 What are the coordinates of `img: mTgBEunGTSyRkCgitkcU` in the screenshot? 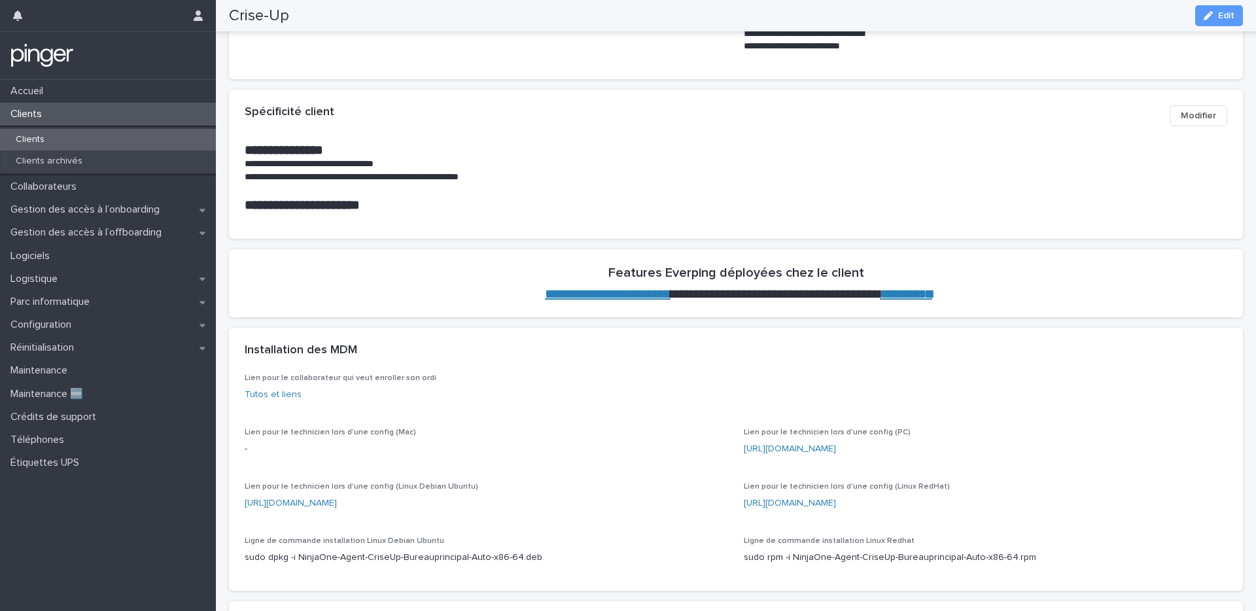 It's located at (42, 56).